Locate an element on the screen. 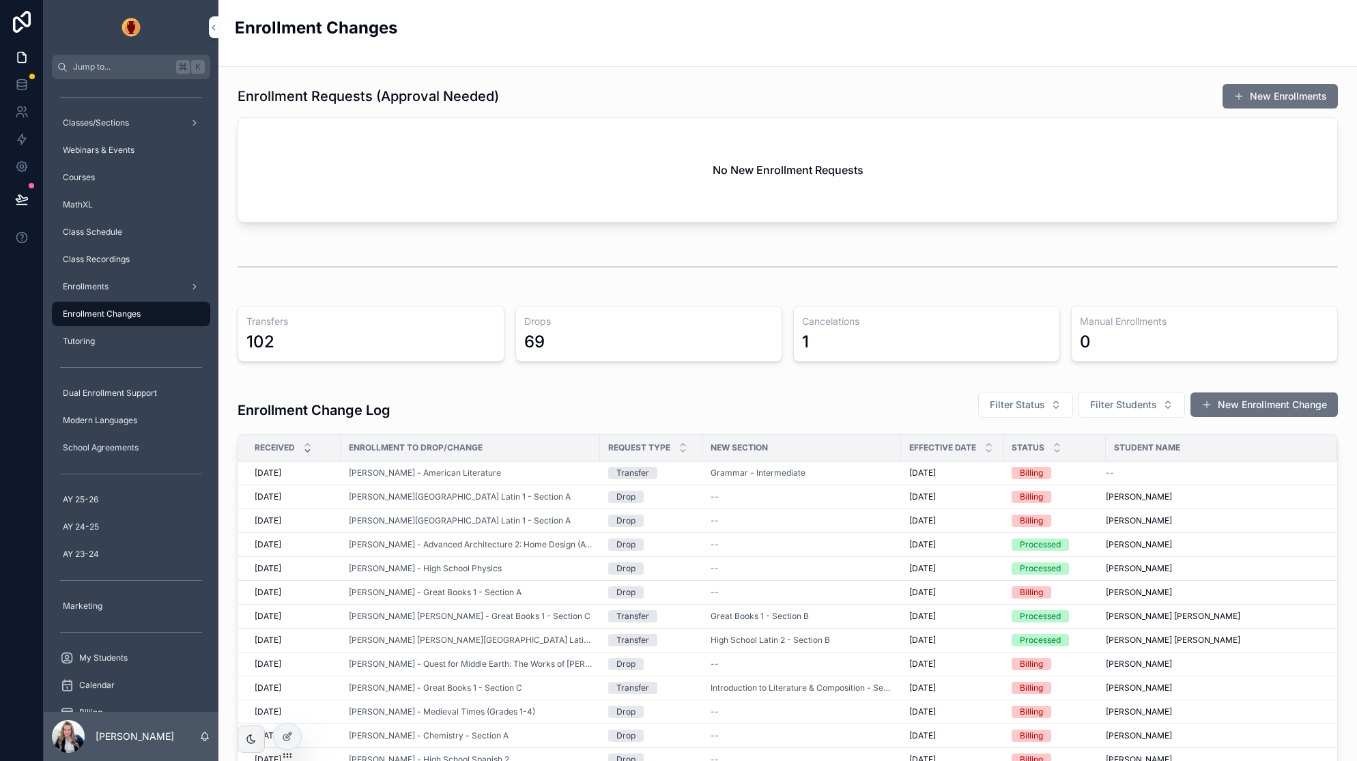  a: Class Schedule is located at coordinates (131, 232).